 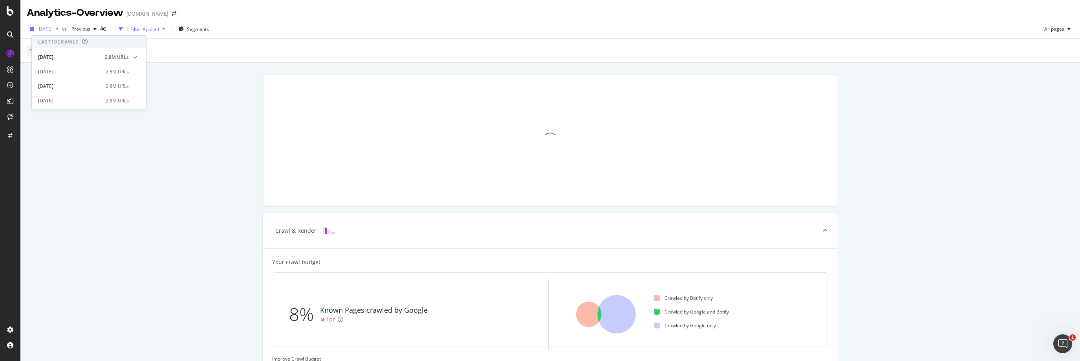 What do you see at coordinates (75, 13) in the screenshot?
I see `div: Analytics - Overview` at bounding box center [75, 13].